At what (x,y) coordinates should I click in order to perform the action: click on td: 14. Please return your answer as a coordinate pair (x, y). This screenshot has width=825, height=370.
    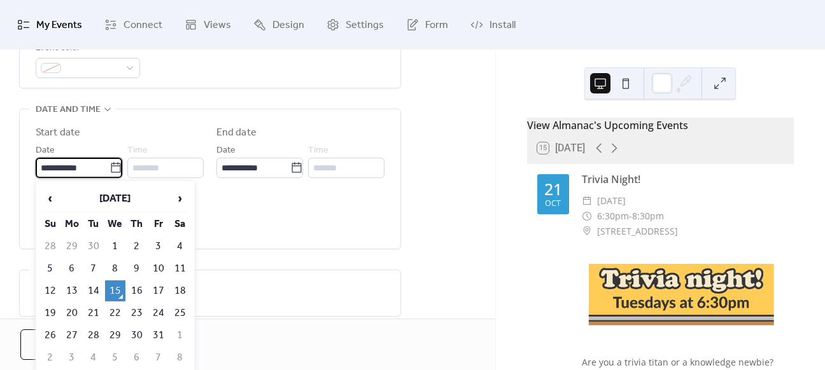
    Looking at the image, I should click on (94, 291).